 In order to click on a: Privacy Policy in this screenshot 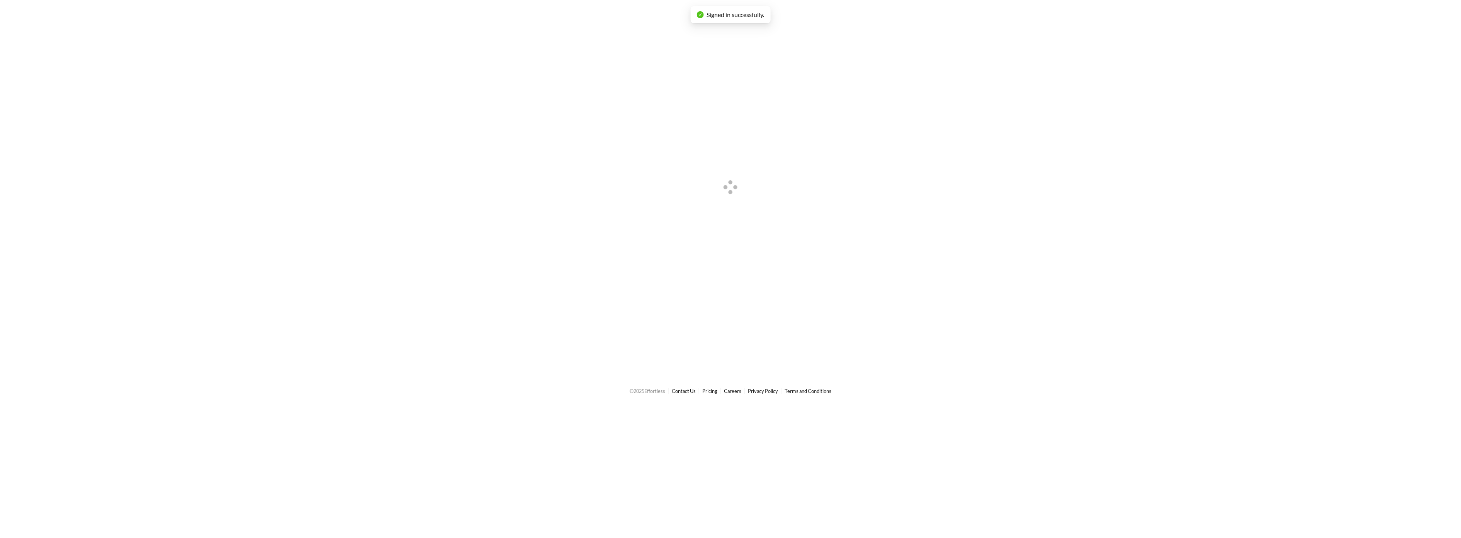, I will do `click(763, 391)`.